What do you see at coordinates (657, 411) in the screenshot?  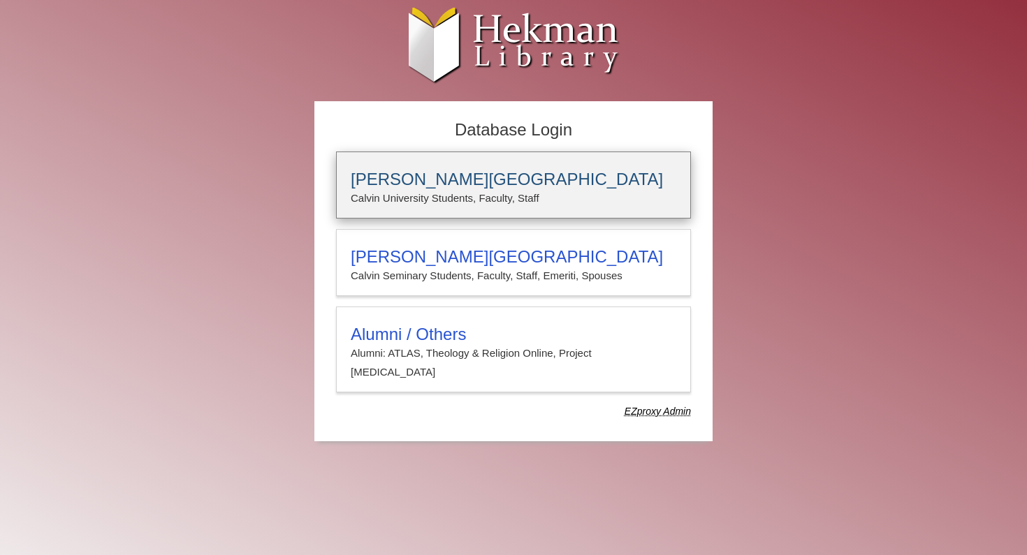 I see `dfn: Use Alumni login` at bounding box center [657, 411].